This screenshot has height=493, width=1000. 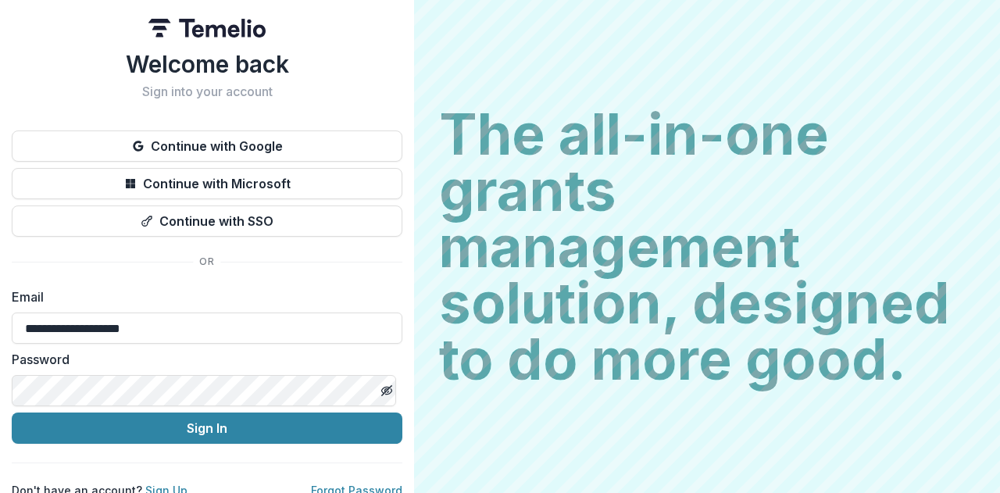 What do you see at coordinates (207, 146) in the screenshot?
I see `button: Continue with Google` at bounding box center [207, 146].